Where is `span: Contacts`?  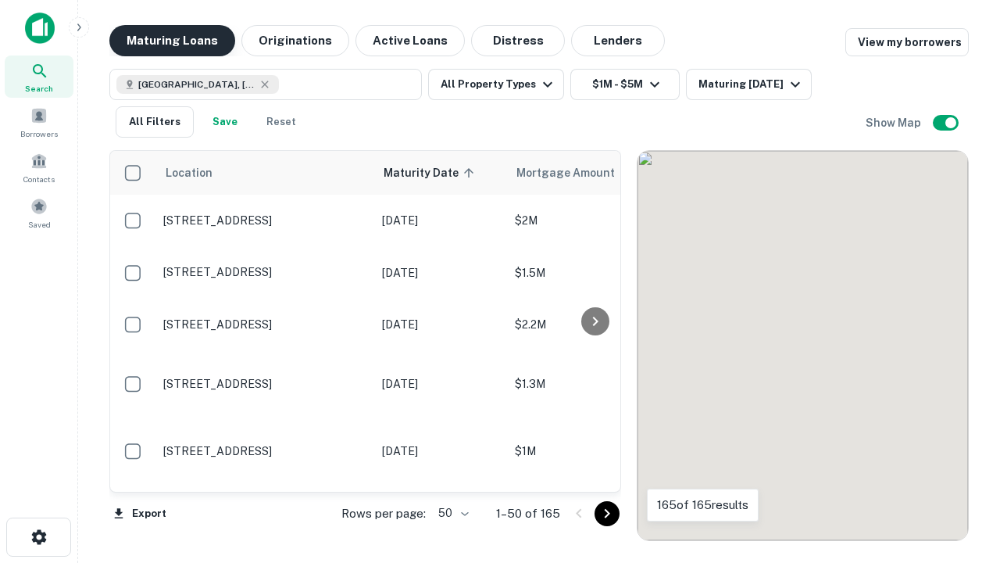
span: Contacts is located at coordinates (39, 179).